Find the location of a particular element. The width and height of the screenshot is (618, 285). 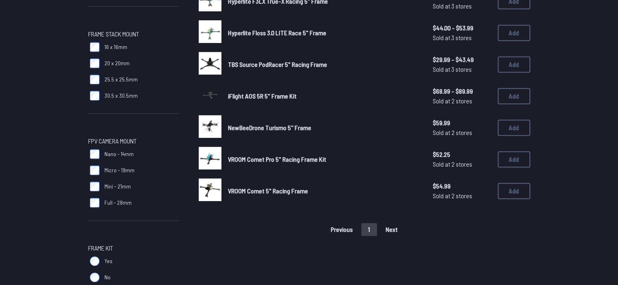

input: Yes is located at coordinates (95, 262).